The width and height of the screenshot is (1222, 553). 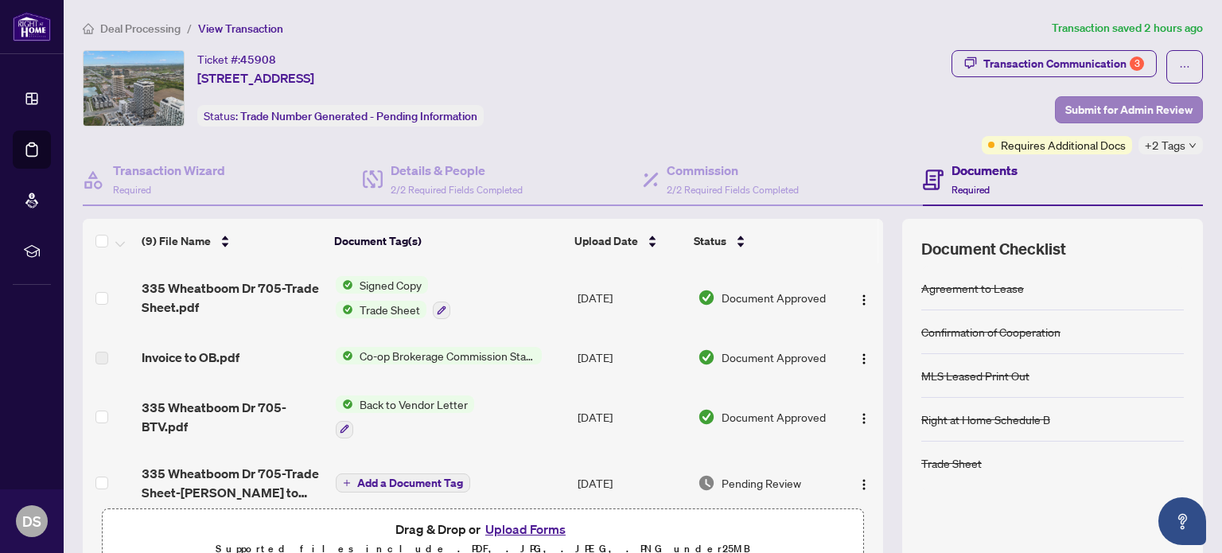 I want to click on span: plus, so click(x=347, y=483).